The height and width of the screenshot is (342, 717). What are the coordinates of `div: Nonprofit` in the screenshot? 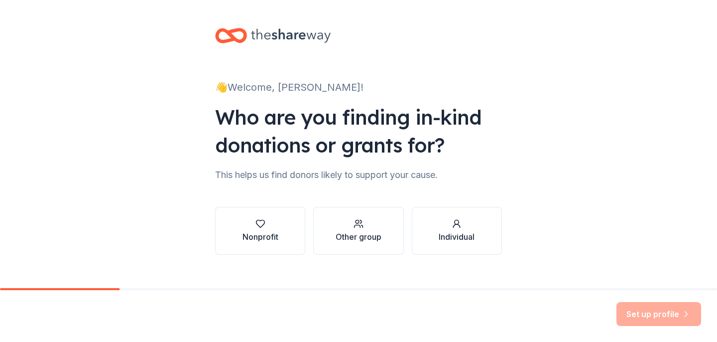 It's located at (260, 237).